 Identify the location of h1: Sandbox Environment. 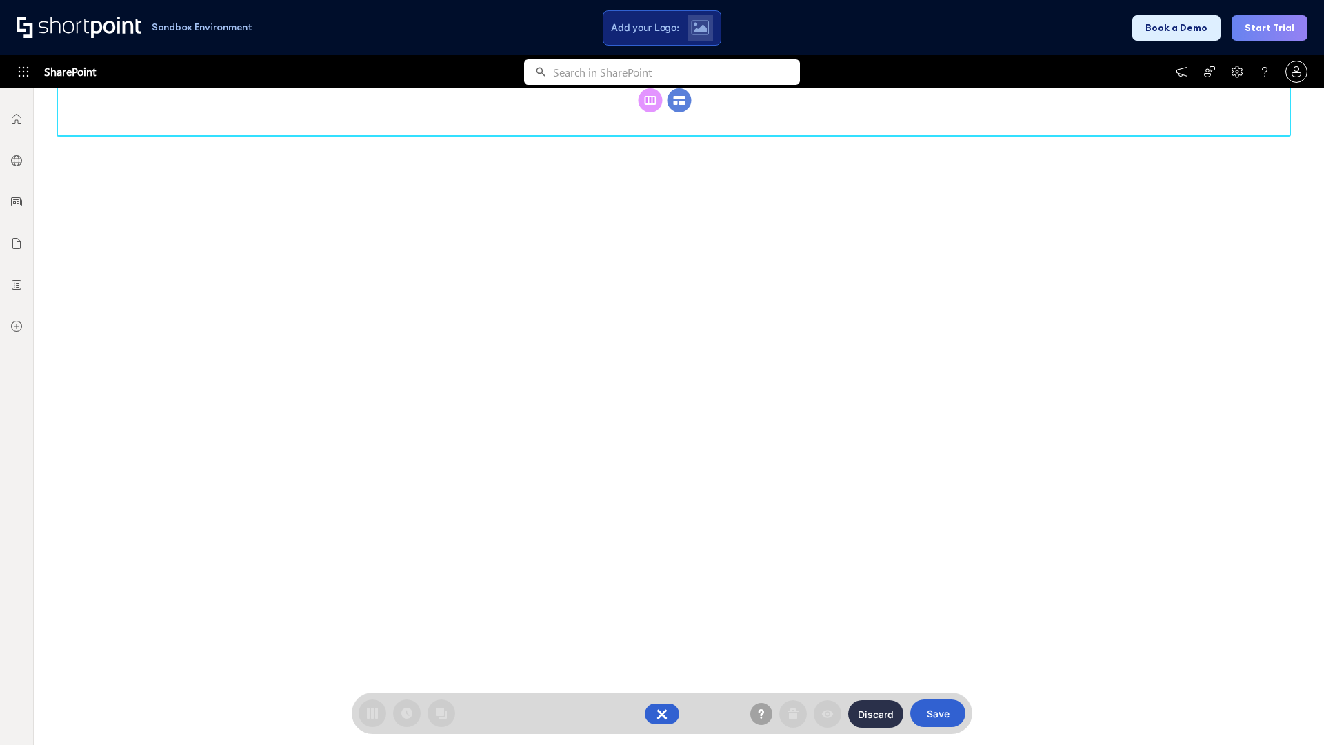
(202, 27).